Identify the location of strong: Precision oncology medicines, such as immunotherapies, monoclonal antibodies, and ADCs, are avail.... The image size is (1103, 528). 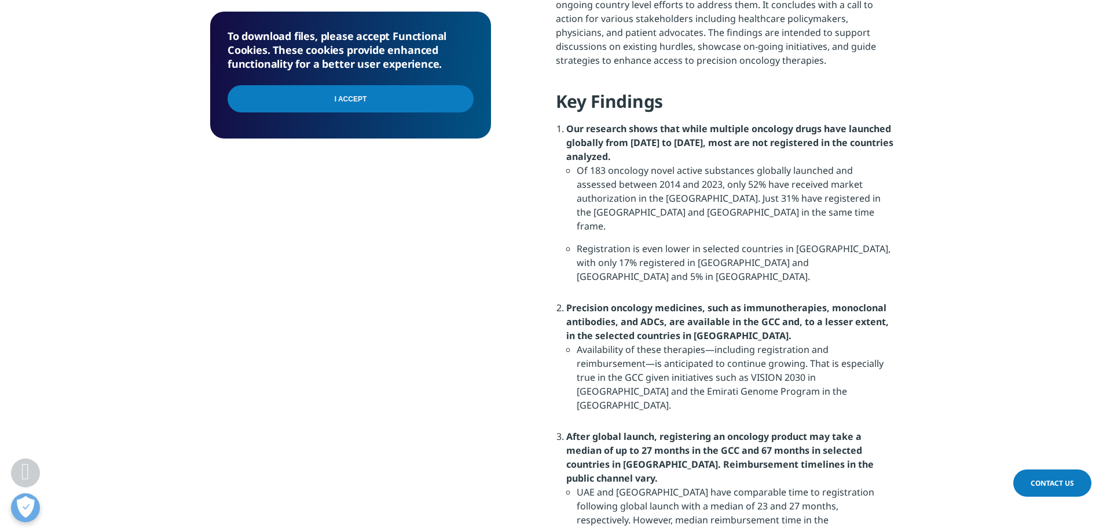
(727, 321).